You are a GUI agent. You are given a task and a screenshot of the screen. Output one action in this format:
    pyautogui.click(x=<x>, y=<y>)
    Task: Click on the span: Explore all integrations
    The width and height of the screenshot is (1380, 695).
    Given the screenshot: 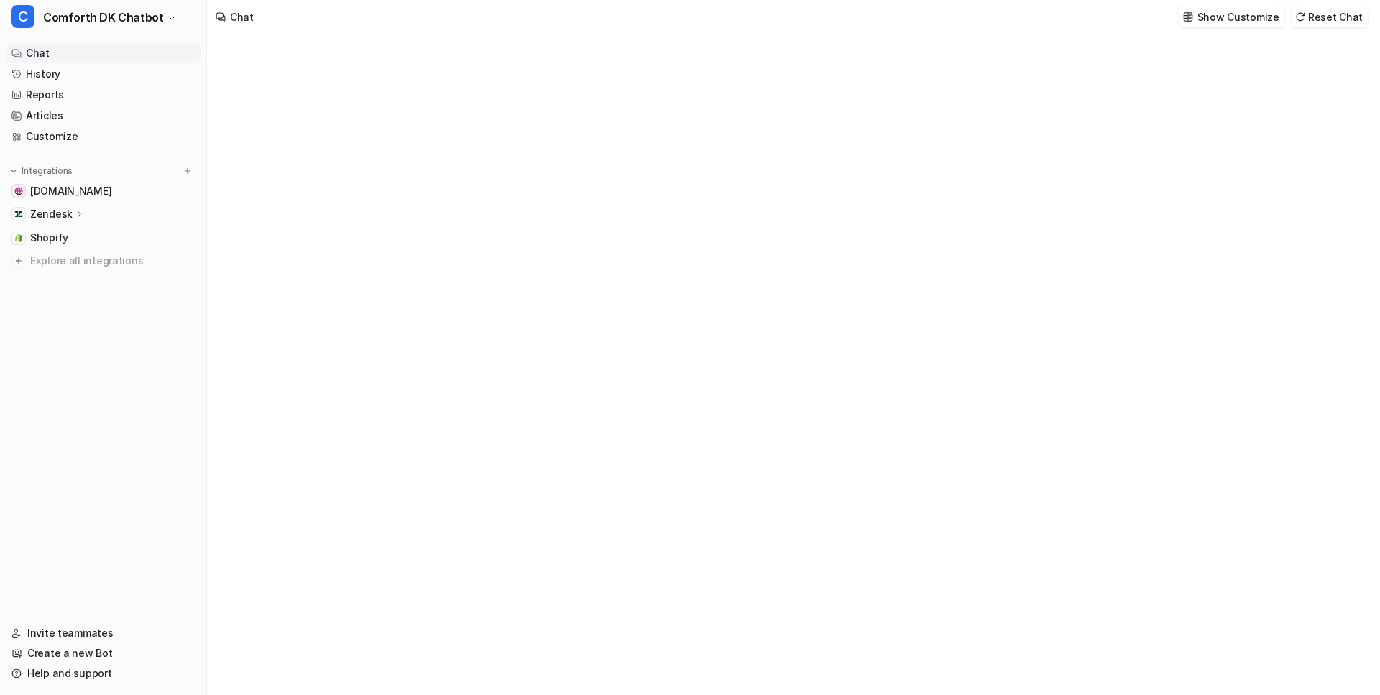 What is the action you would take?
    pyautogui.click(x=112, y=261)
    